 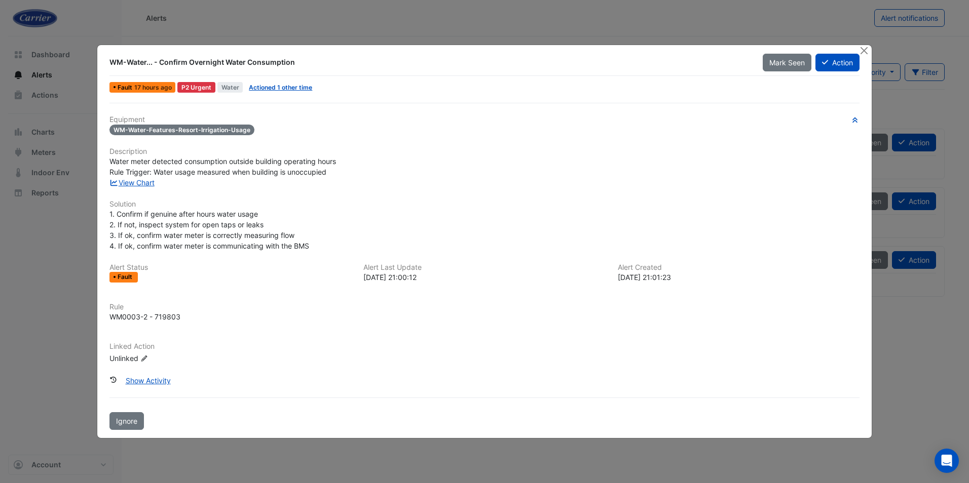 I want to click on span: Sun 31-Aug-2025 21:00 AEST, so click(x=153, y=87).